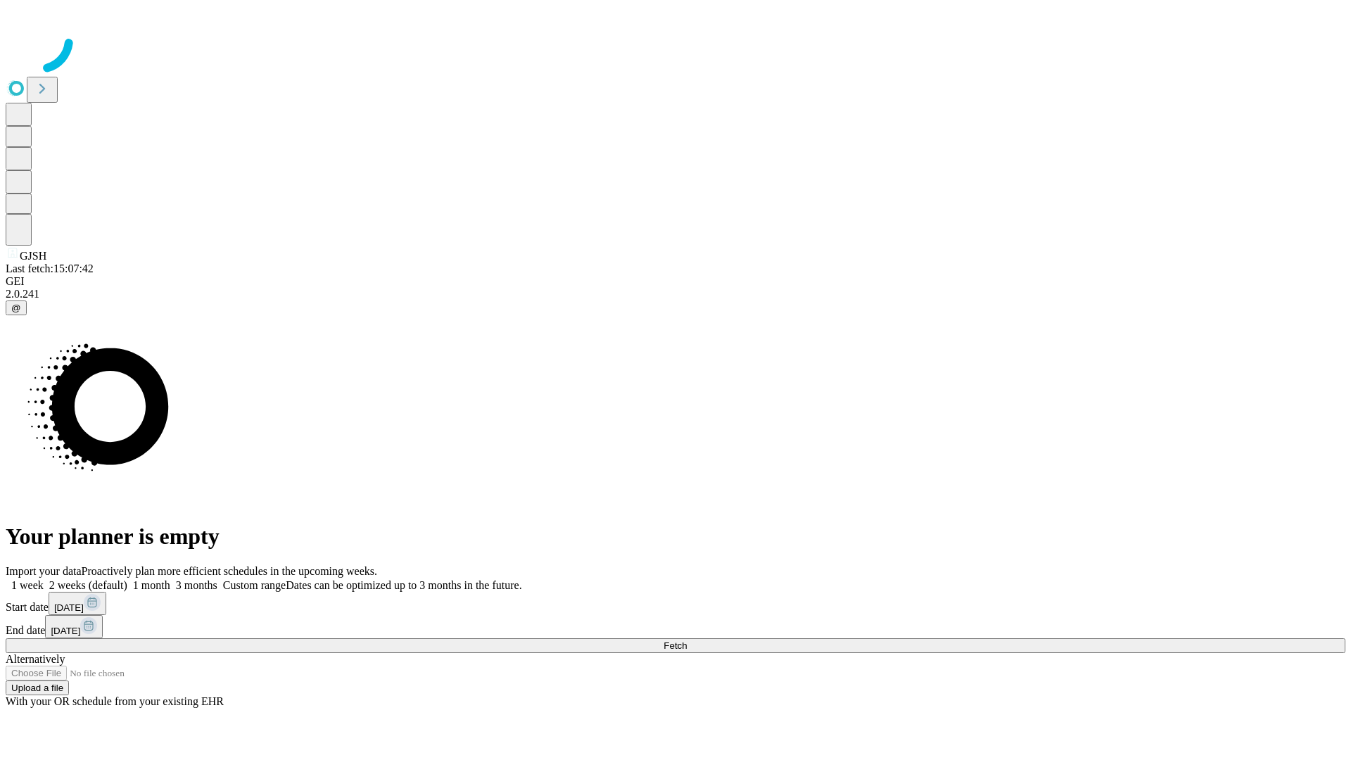  What do you see at coordinates (115, 701) in the screenshot?
I see `span: With your OR schedule from your existing EHR` at bounding box center [115, 701].